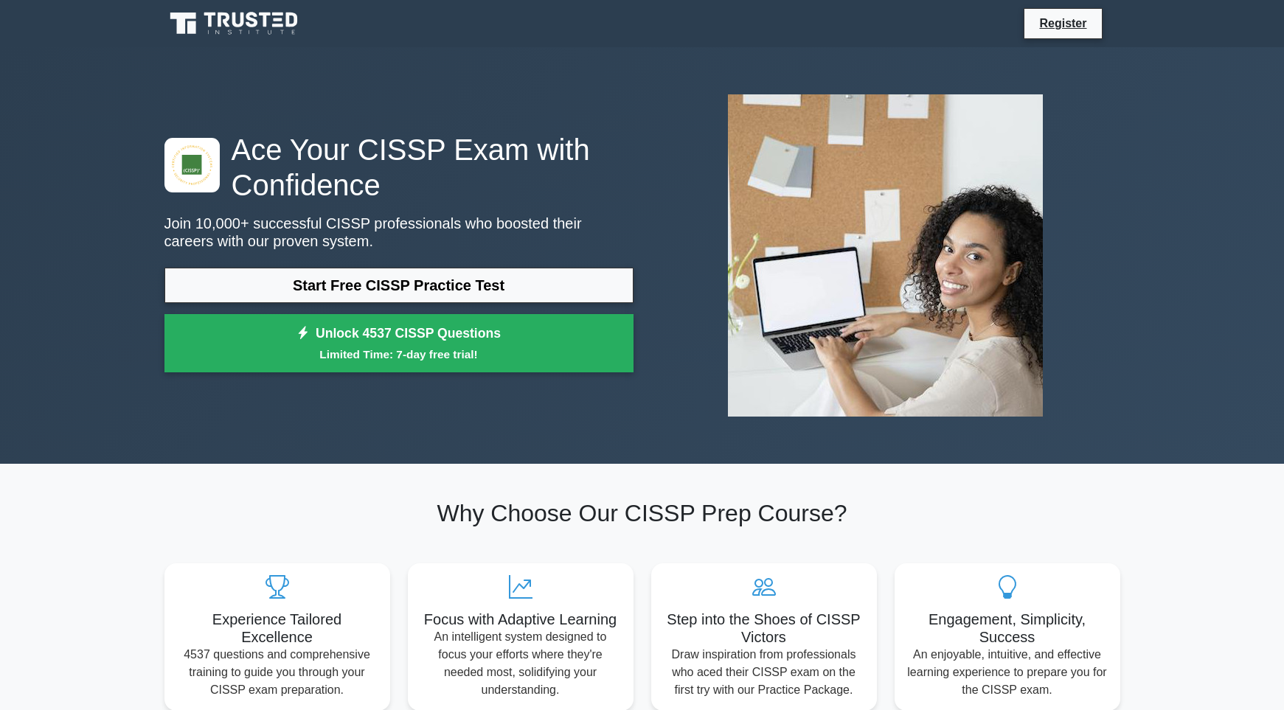  What do you see at coordinates (1007, 628) in the screenshot?
I see `h5: Engagement, Simplicity, Success` at bounding box center [1007, 628].